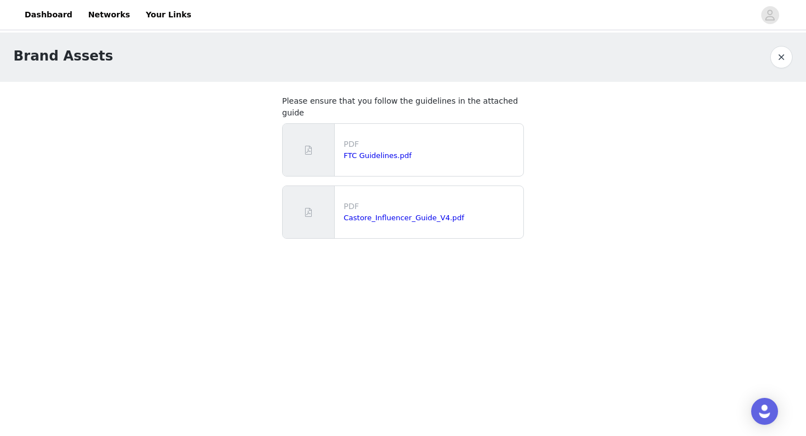  What do you see at coordinates (169, 15) in the screenshot?
I see `a: Your Links` at bounding box center [169, 15].